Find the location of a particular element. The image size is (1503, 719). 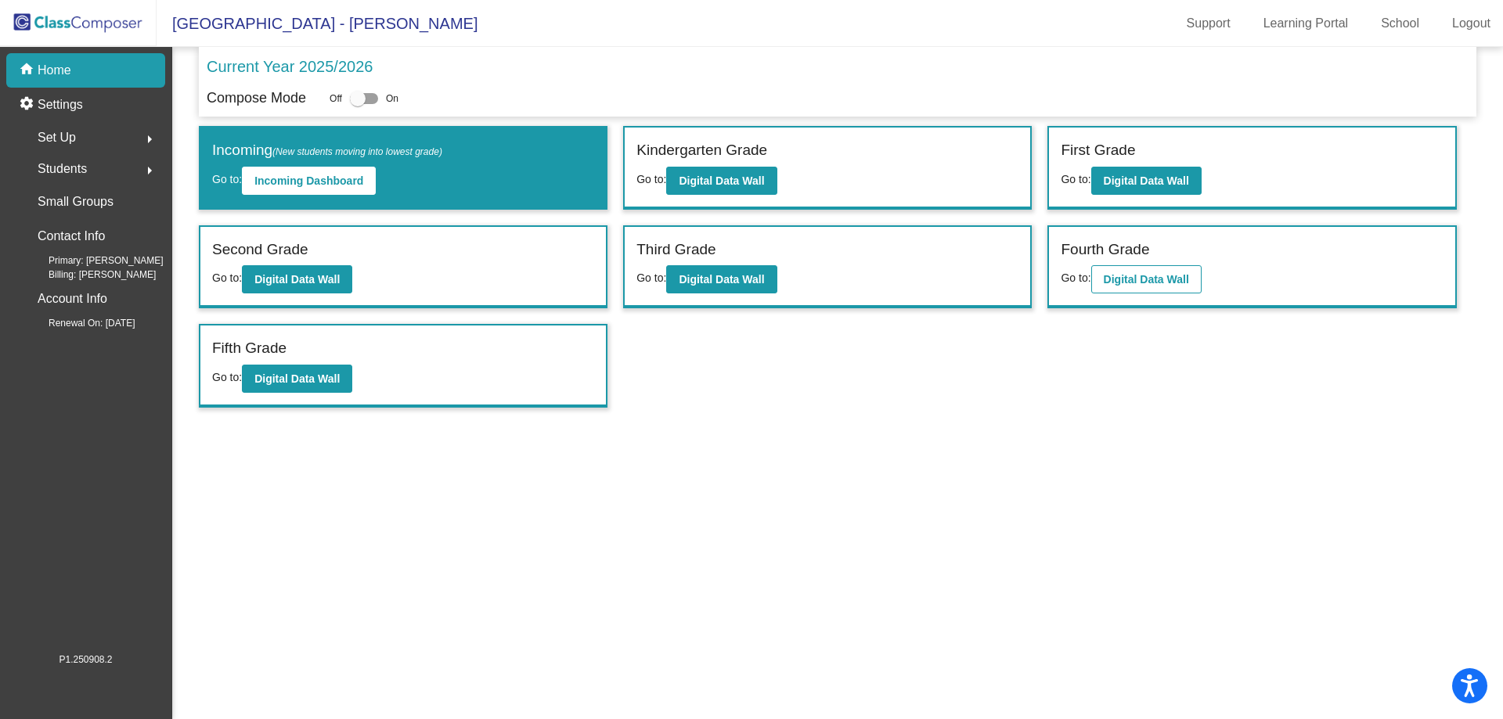

p: Small Groups is located at coordinates (75, 202).